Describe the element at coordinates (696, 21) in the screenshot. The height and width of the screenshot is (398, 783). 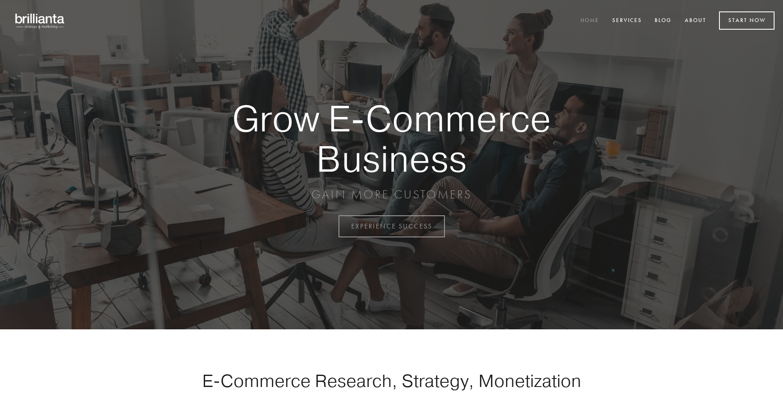
I see `a: About` at that location.